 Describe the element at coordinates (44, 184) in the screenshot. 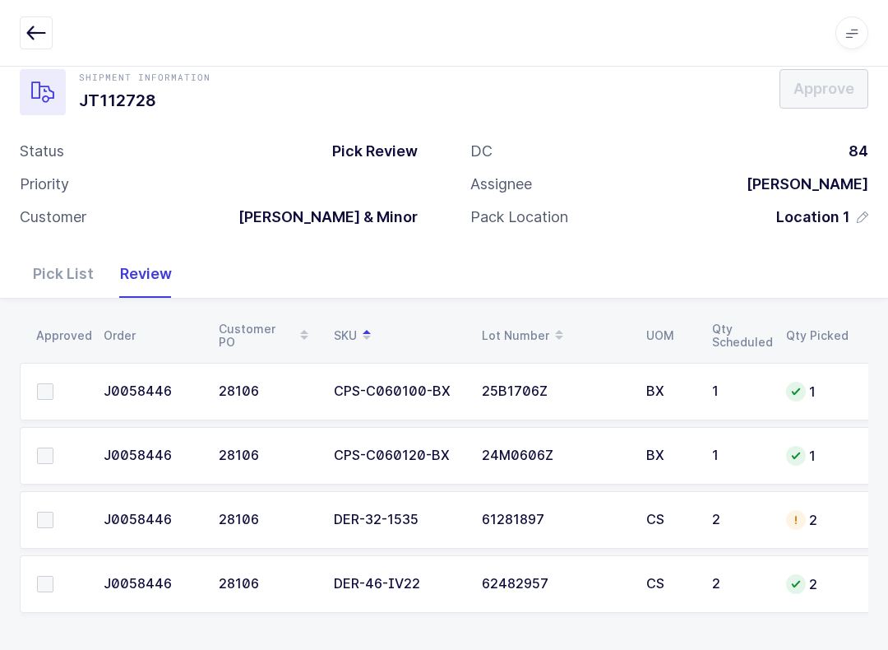

I see `div: Priority` at that location.